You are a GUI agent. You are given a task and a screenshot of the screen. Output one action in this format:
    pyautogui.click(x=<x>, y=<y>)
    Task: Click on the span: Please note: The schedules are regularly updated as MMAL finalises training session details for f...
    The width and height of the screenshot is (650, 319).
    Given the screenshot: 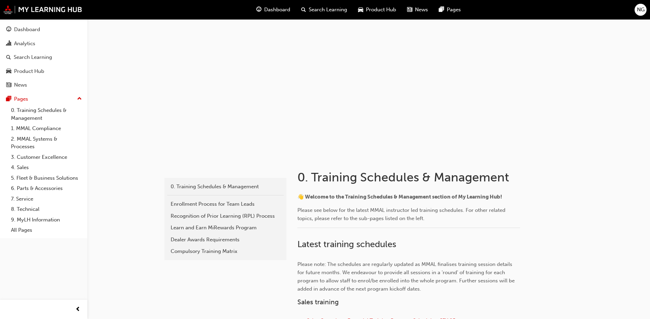 What is the action you would take?
    pyautogui.click(x=406, y=277)
    